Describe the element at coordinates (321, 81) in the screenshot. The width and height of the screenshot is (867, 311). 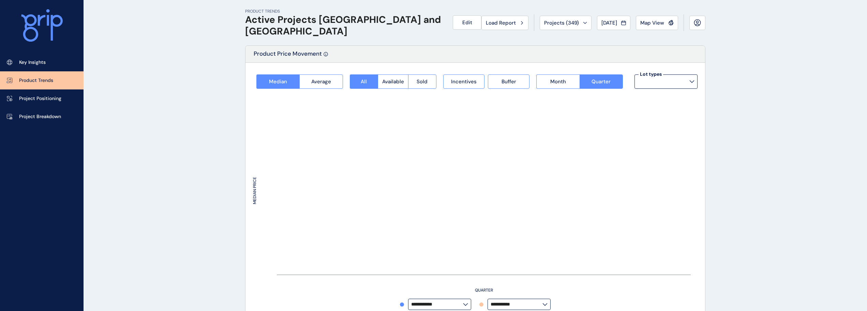
I see `span: Average` at that location.